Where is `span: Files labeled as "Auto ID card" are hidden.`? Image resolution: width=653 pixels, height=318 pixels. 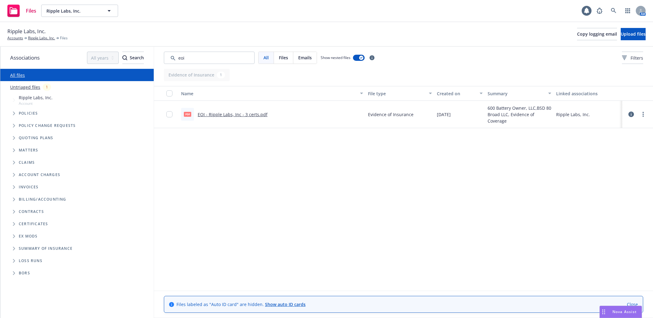 span: Files labeled as "Auto ID card" are hidden. is located at coordinates (241, 304).